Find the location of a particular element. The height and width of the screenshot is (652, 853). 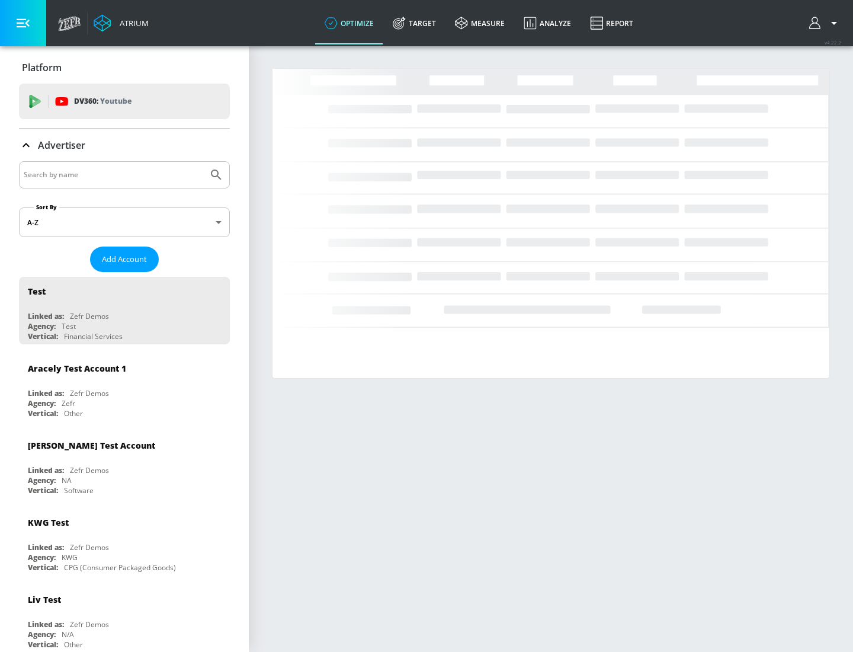

div: TestLinked as:Zefr DemosAgency:TestVertical:Financial Services is located at coordinates (124, 311).